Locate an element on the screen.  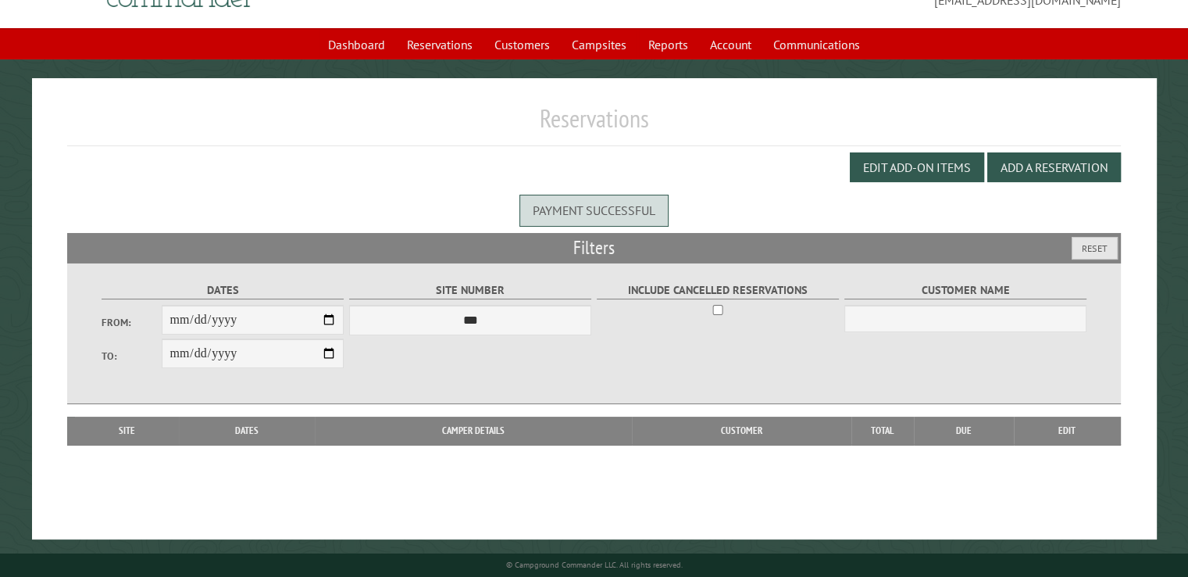
label: Customer Name is located at coordinates (966, 290).